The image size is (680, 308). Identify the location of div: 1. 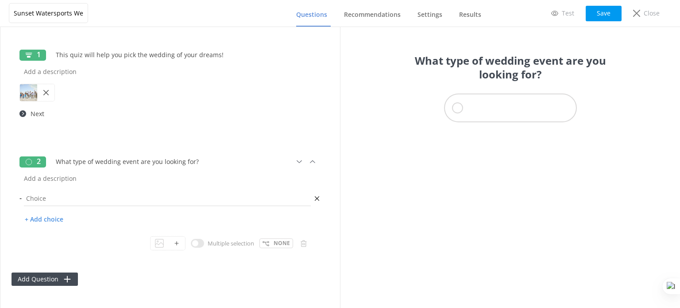
(33, 55).